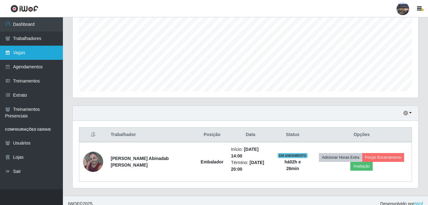 The width and height of the screenshot is (428, 205). Describe the element at coordinates (362, 135) in the screenshot. I see `th: Opções` at that location.